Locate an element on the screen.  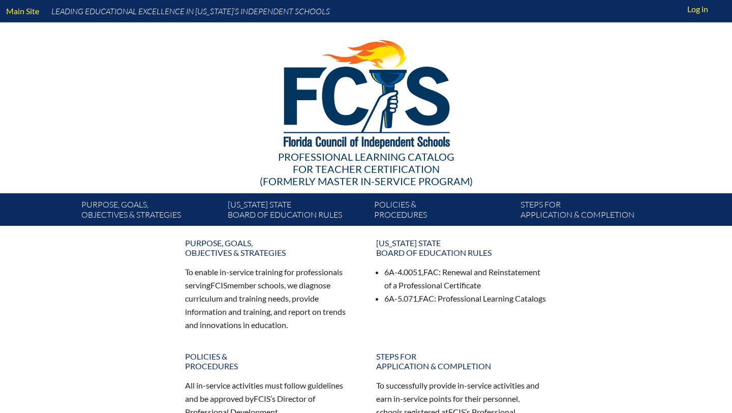
p: To enable in-service training for professionals serving member schools, we diagnose curriculum an... is located at coordinates (270, 298).